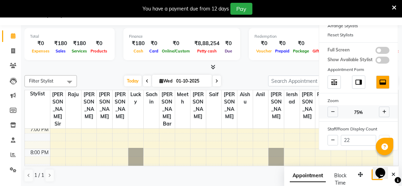 This screenshot has height=186, width=402. I want to click on span: Card, so click(154, 51).